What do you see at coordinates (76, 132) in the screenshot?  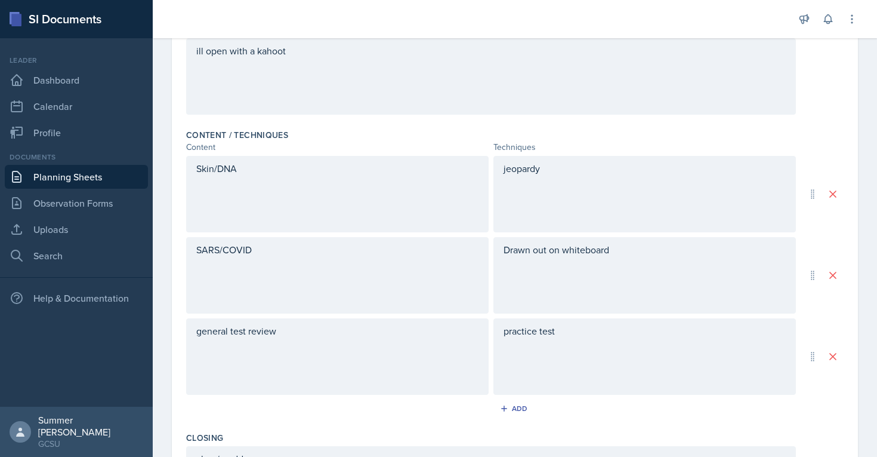 I see `a: Profile` at bounding box center [76, 132].